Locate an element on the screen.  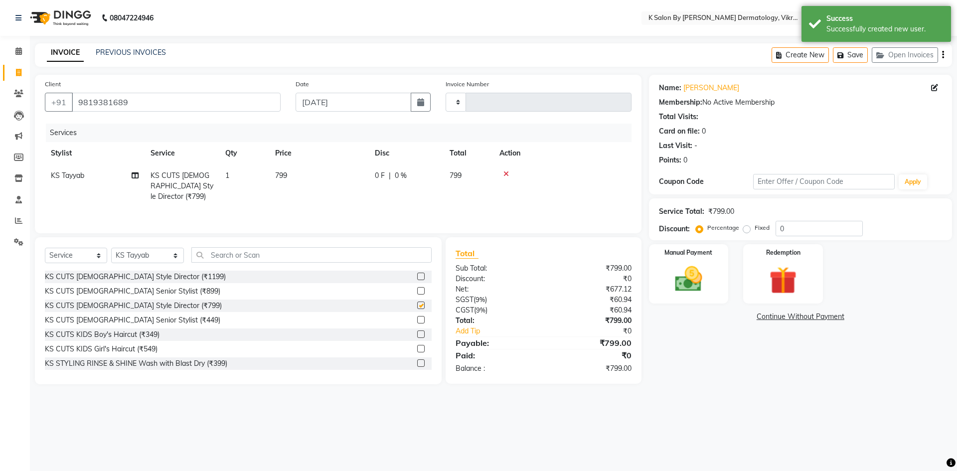
div: Paid: is located at coordinates (496, 356).